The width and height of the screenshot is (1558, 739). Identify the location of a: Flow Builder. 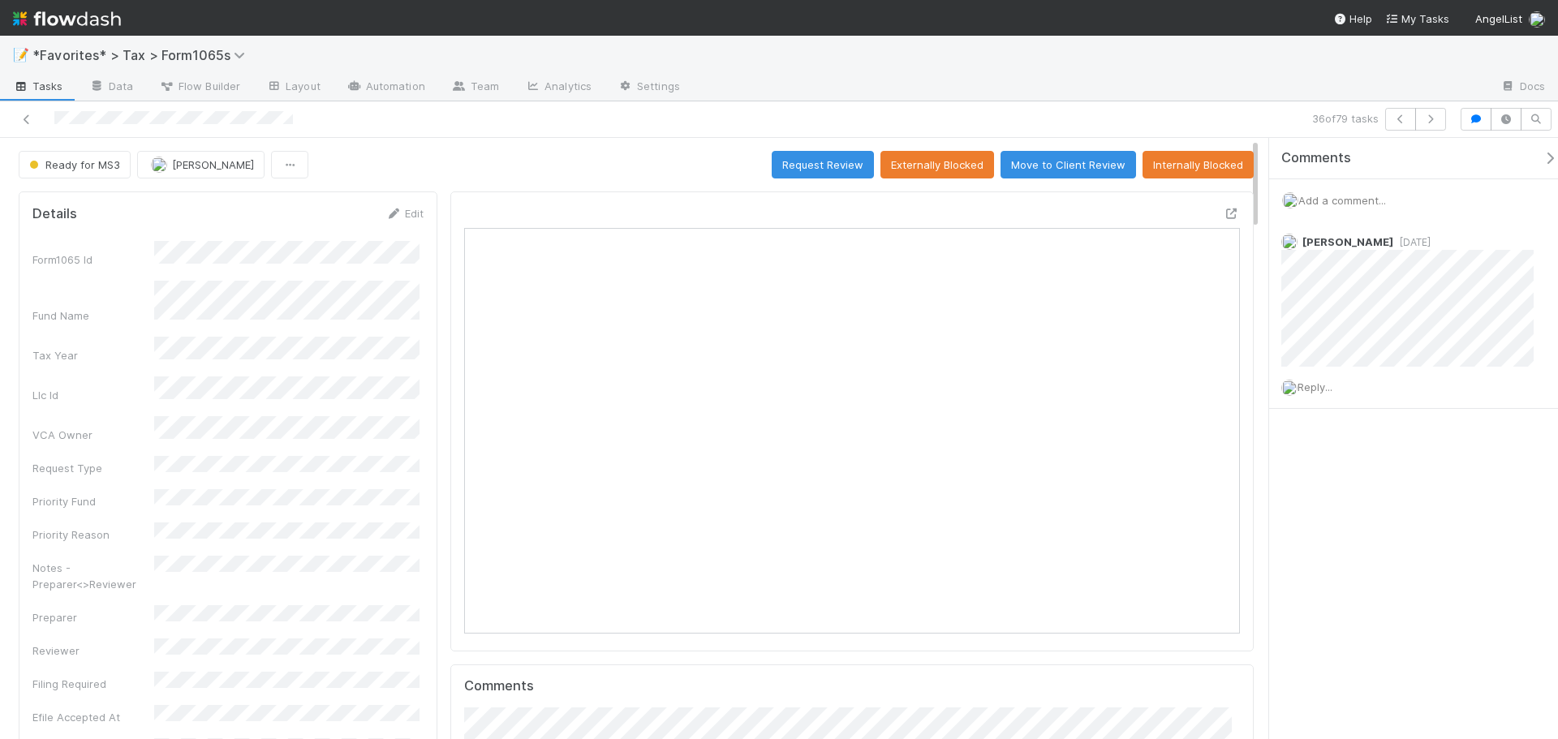
(200, 88).